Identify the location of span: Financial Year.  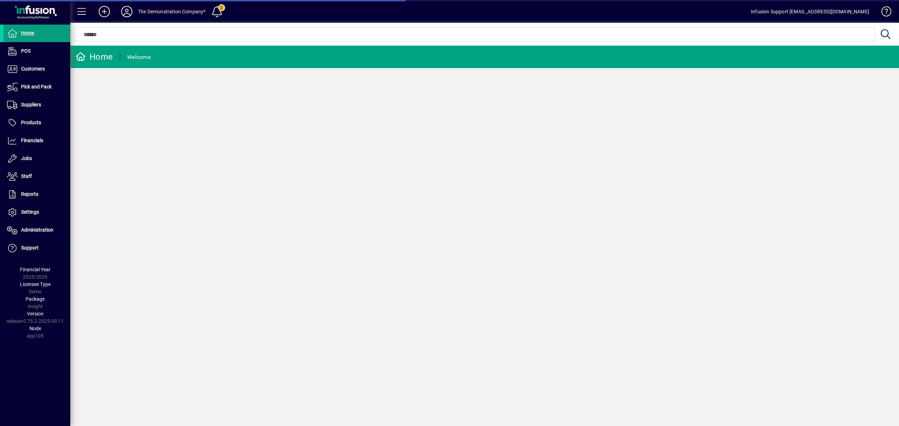
(35, 270).